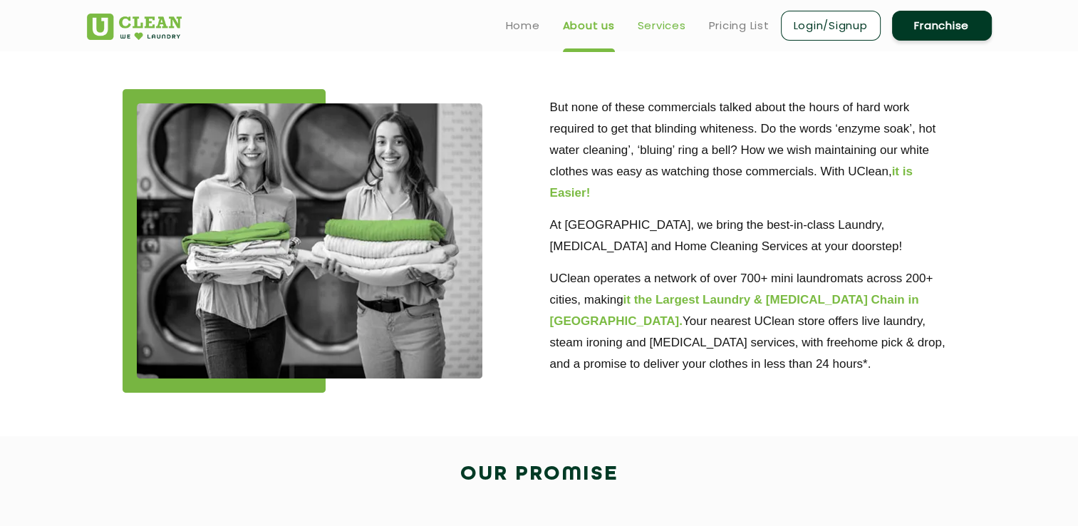  What do you see at coordinates (830, 26) in the screenshot?
I see `a: Login/Signup` at bounding box center [830, 26].